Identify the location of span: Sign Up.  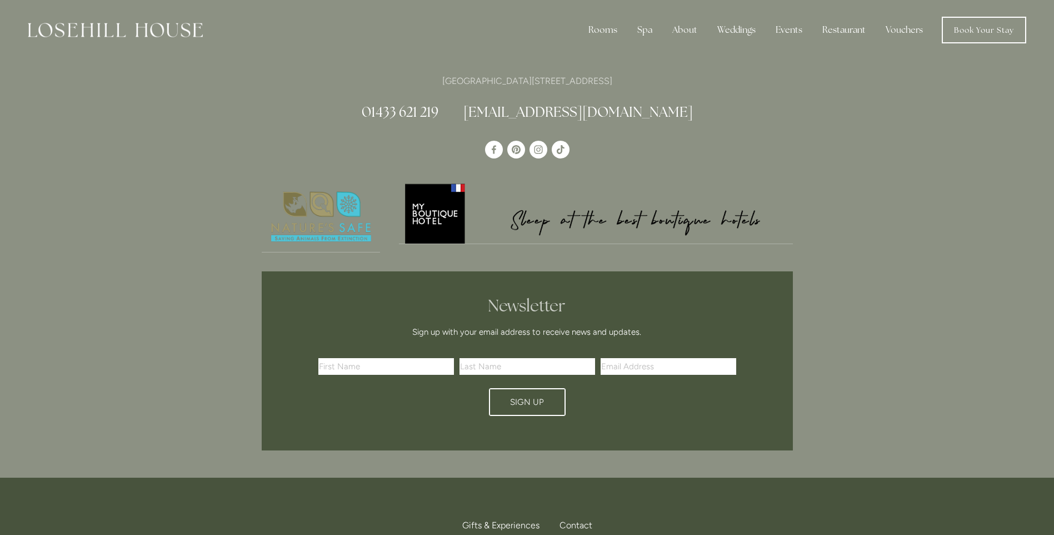
(527, 402).